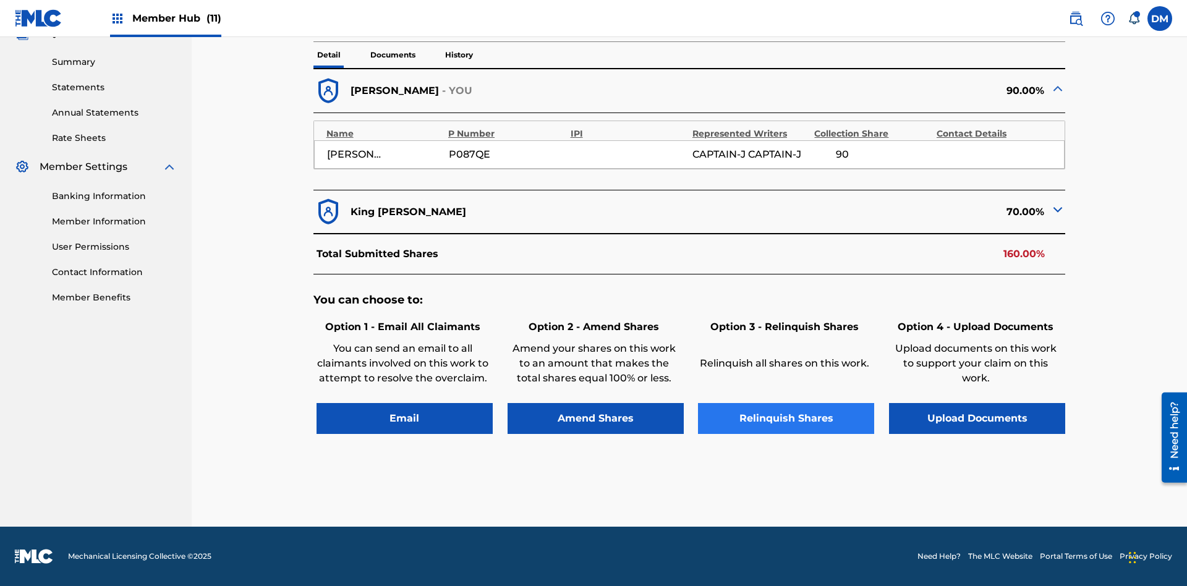 The height and width of the screenshot is (586, 1187). I want to click on span: Member Settings, so click(83, 167).